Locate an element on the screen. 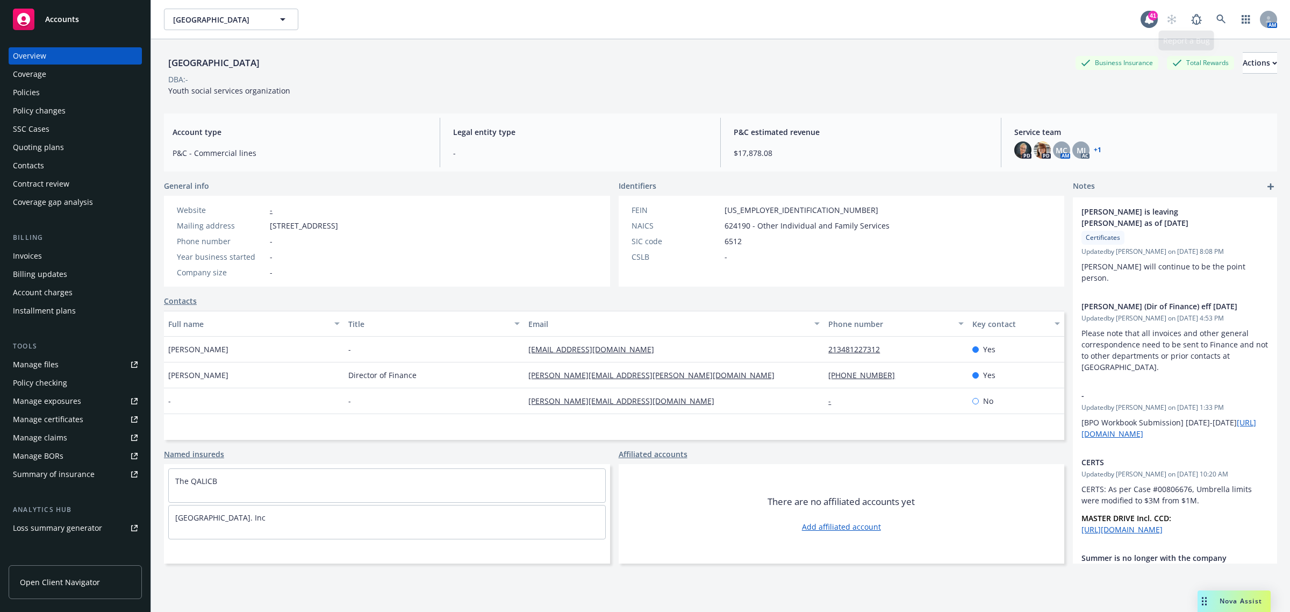  span: There are no affiliated accounts yet is located at coordinates (841, 502).